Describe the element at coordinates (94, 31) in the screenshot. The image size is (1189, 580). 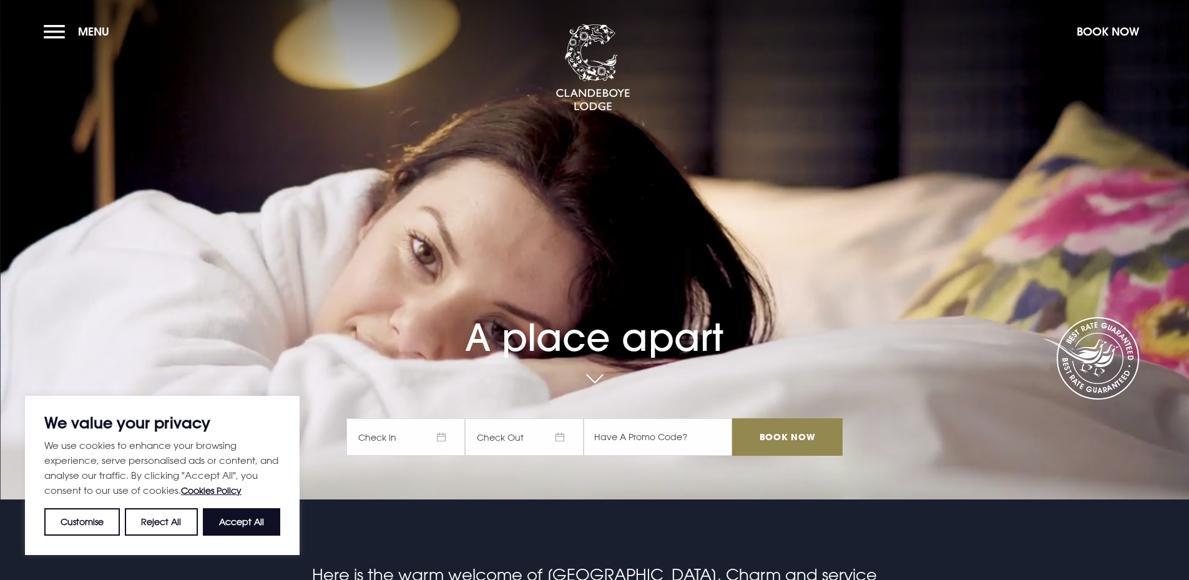
I see `span: Menu` at that location.